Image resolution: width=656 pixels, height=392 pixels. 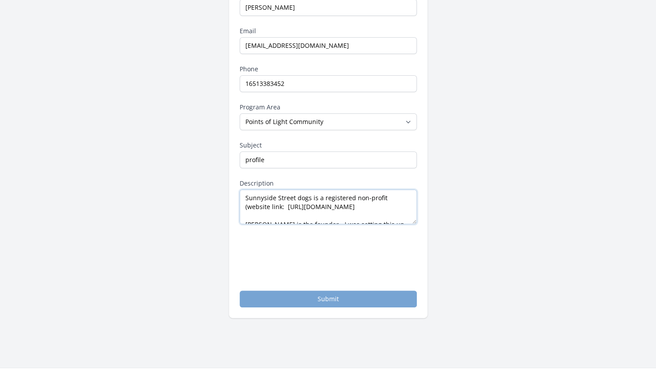 I want to click on label: Email, so click(x=328, y=31).